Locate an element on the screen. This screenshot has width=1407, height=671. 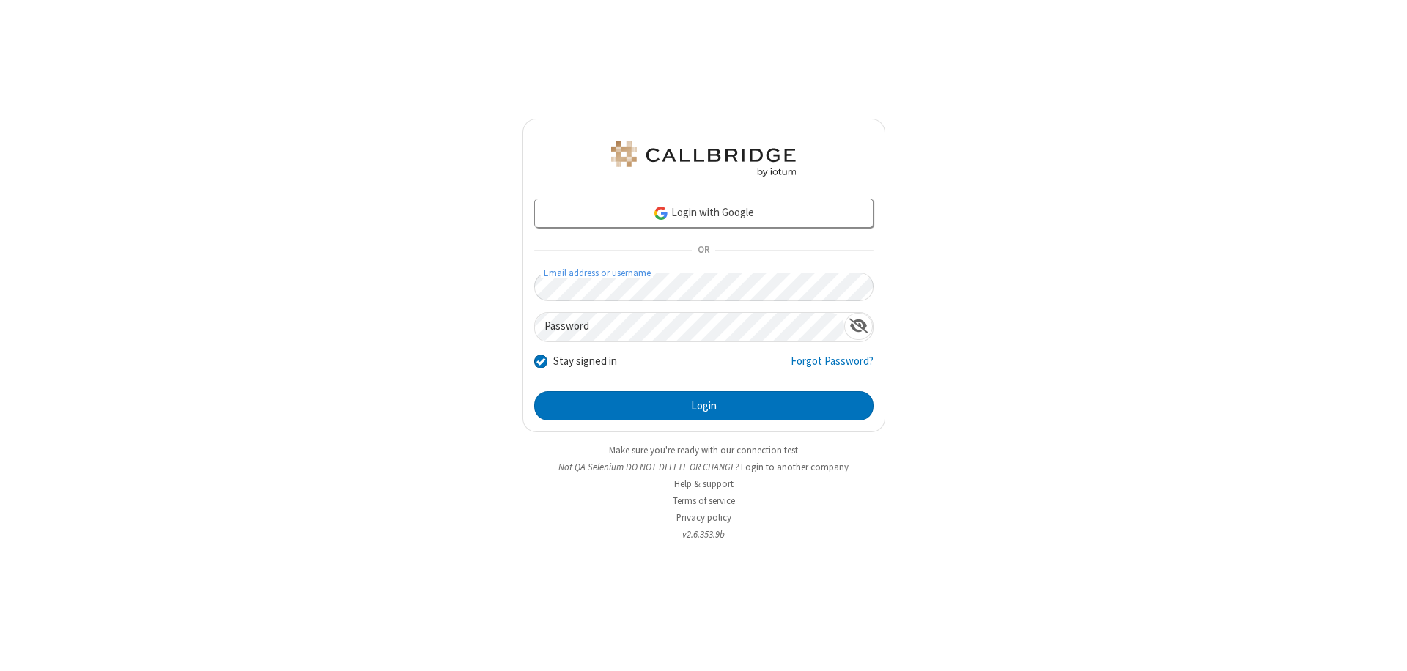
img: google-icon.png is located at coordinates (661, 213).